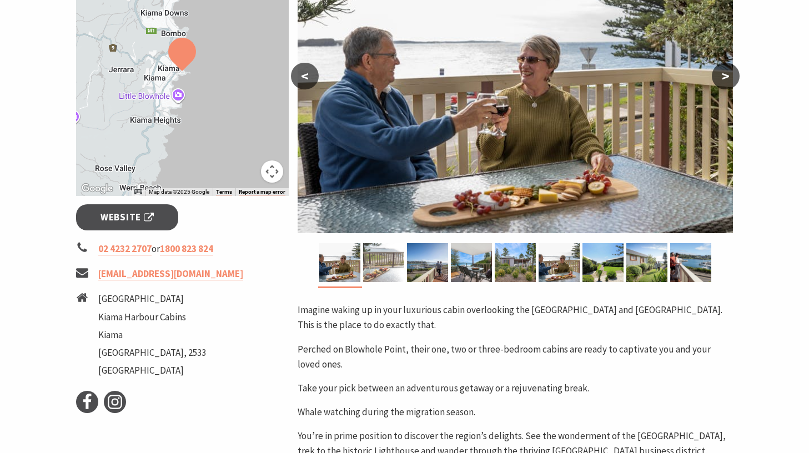 This screenshot has width=809, height=453. What do you see at coordinates (471, 263) in the screenshot?
I see `img: Private balcony, ocean views` at bounding box center [471, 263].